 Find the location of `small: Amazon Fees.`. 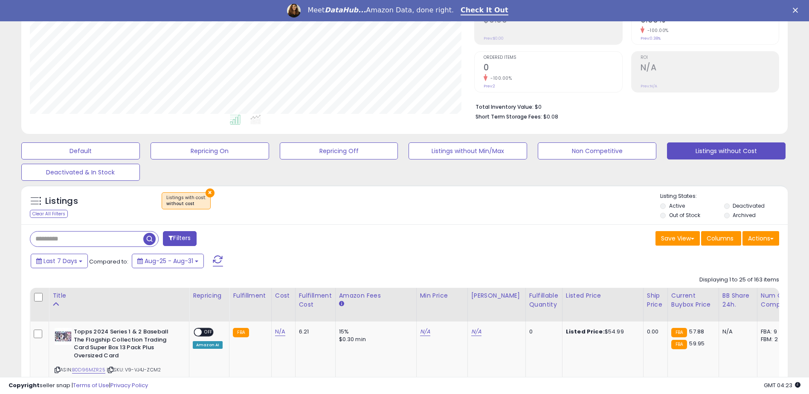

small: Amazon Fees. is located at coordinates (342, 304).